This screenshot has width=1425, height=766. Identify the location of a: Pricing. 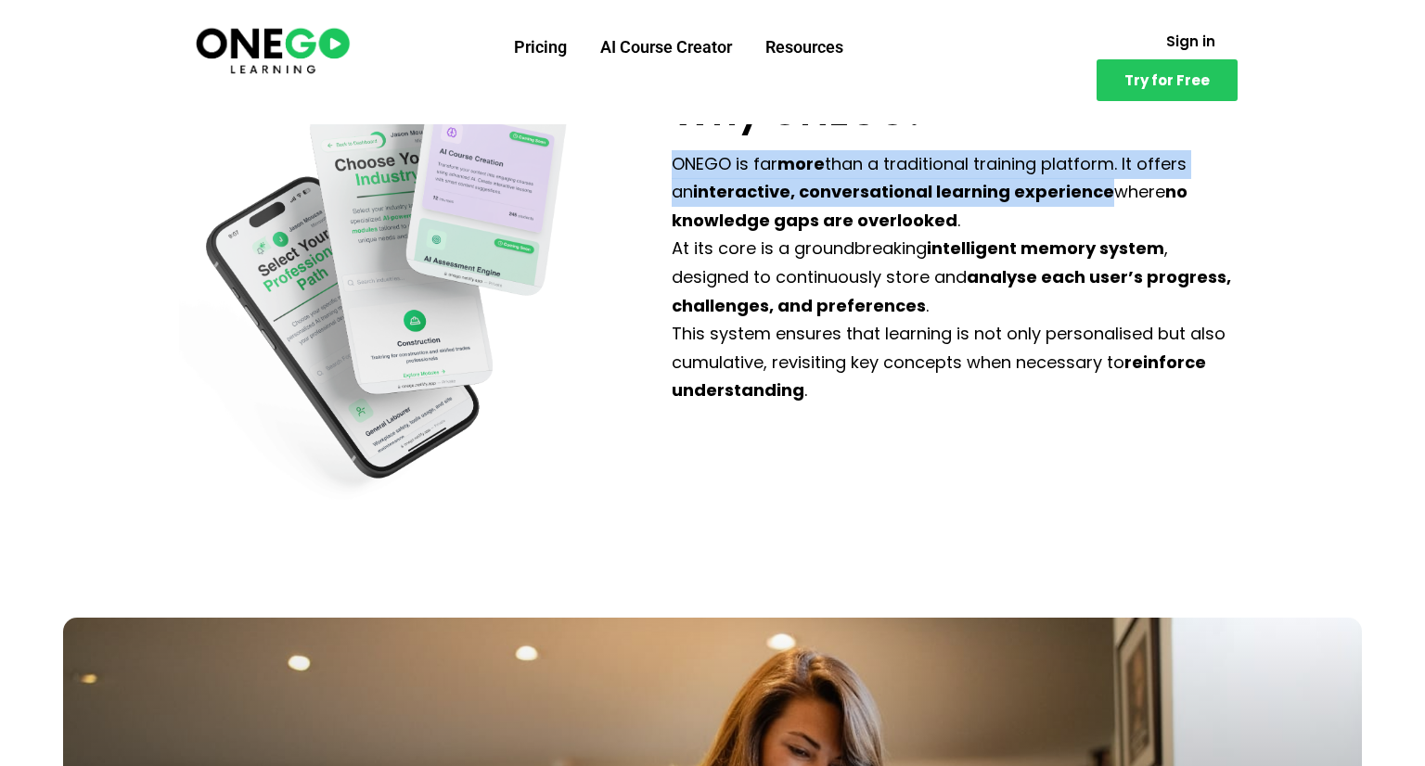
(540, 47).